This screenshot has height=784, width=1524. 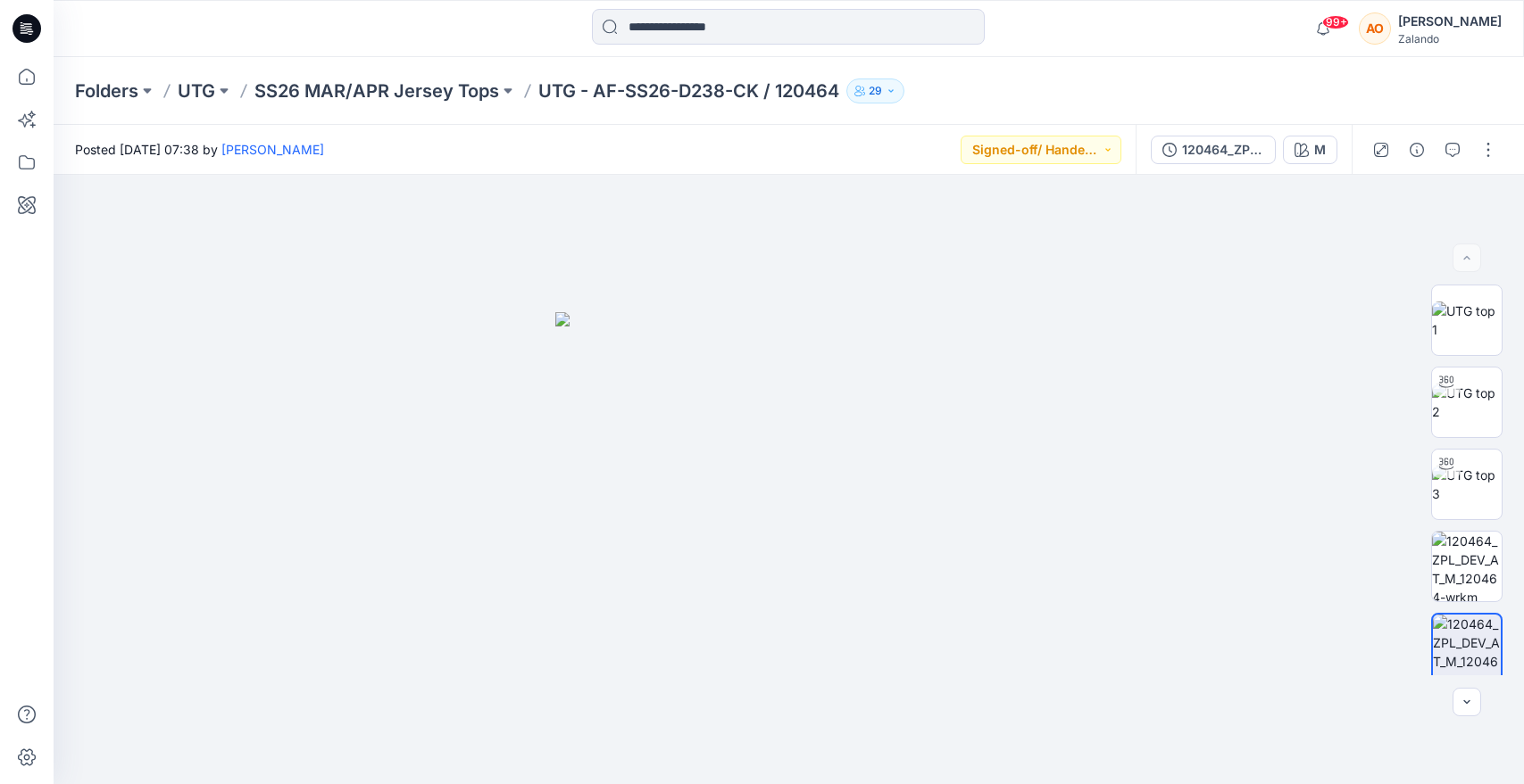 What do you see at coordinates (377, 91) in the screenshot?
I see `a: SS26 MAR/APR Jersey Tops` at bounding box center [377, 91].